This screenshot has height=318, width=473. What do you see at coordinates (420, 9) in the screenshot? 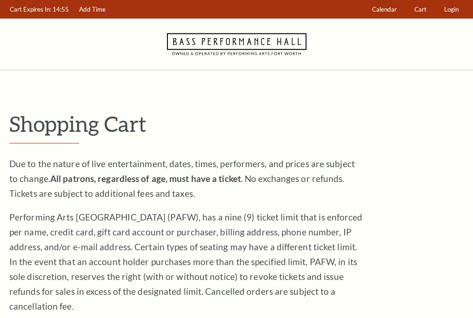
I see `span: Cart` at bounding box center [420, 9].